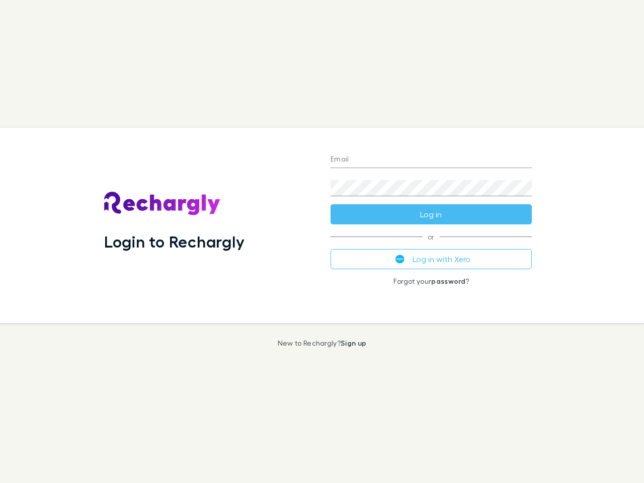  What do you see at coordinates (431, 281) in the screenshot?
I see `p: Forgot your ?` at bounding box center [431, 281].